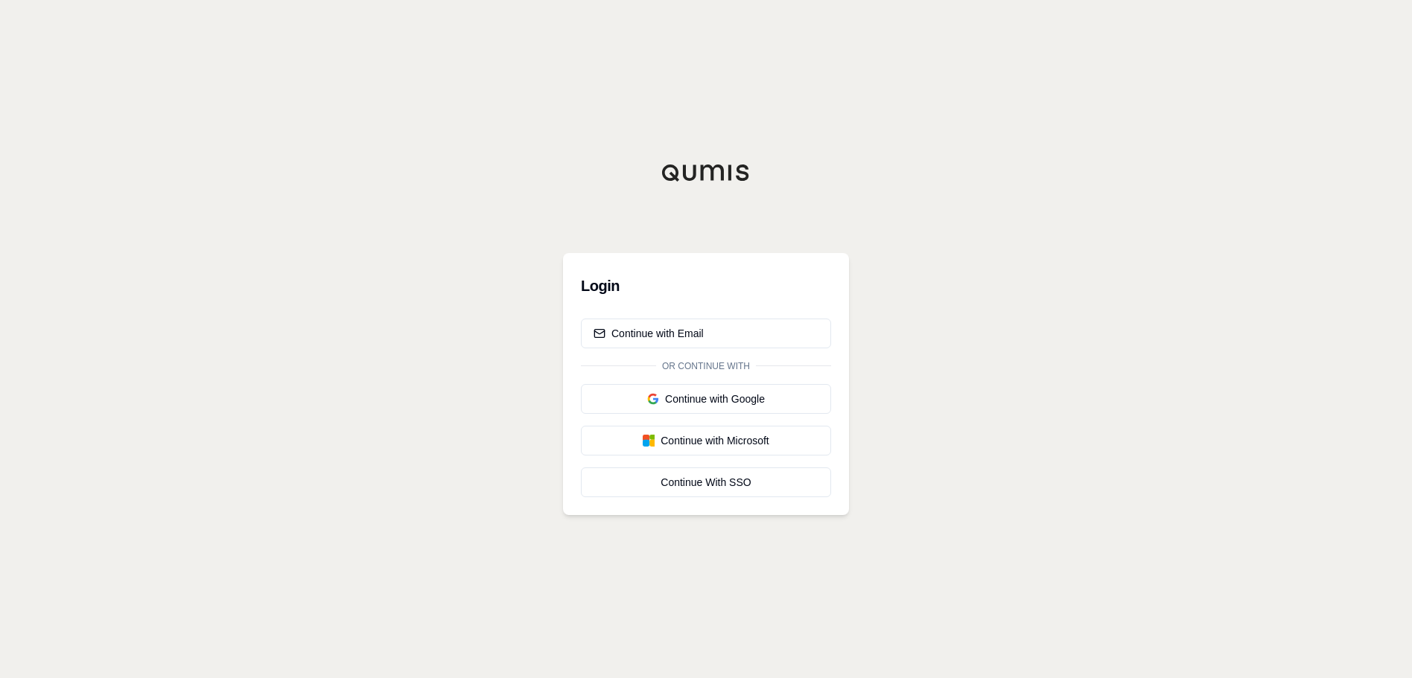 The height and width of the screenshot is (678, 1412). I want to click on button: Continue with Email, so click(706, 334).